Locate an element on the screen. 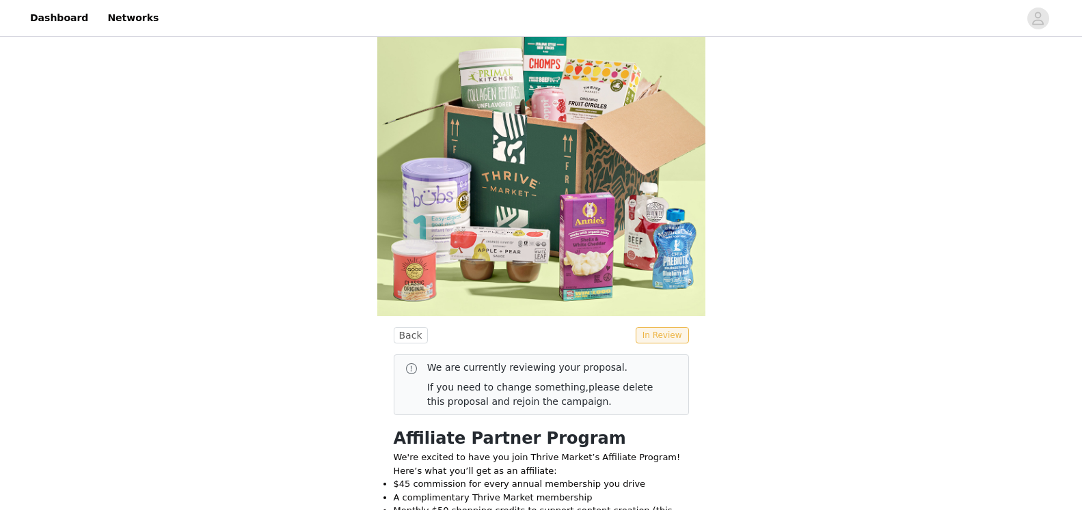  h1: Affiliate Partner Program is located at coordinates (541, 439).